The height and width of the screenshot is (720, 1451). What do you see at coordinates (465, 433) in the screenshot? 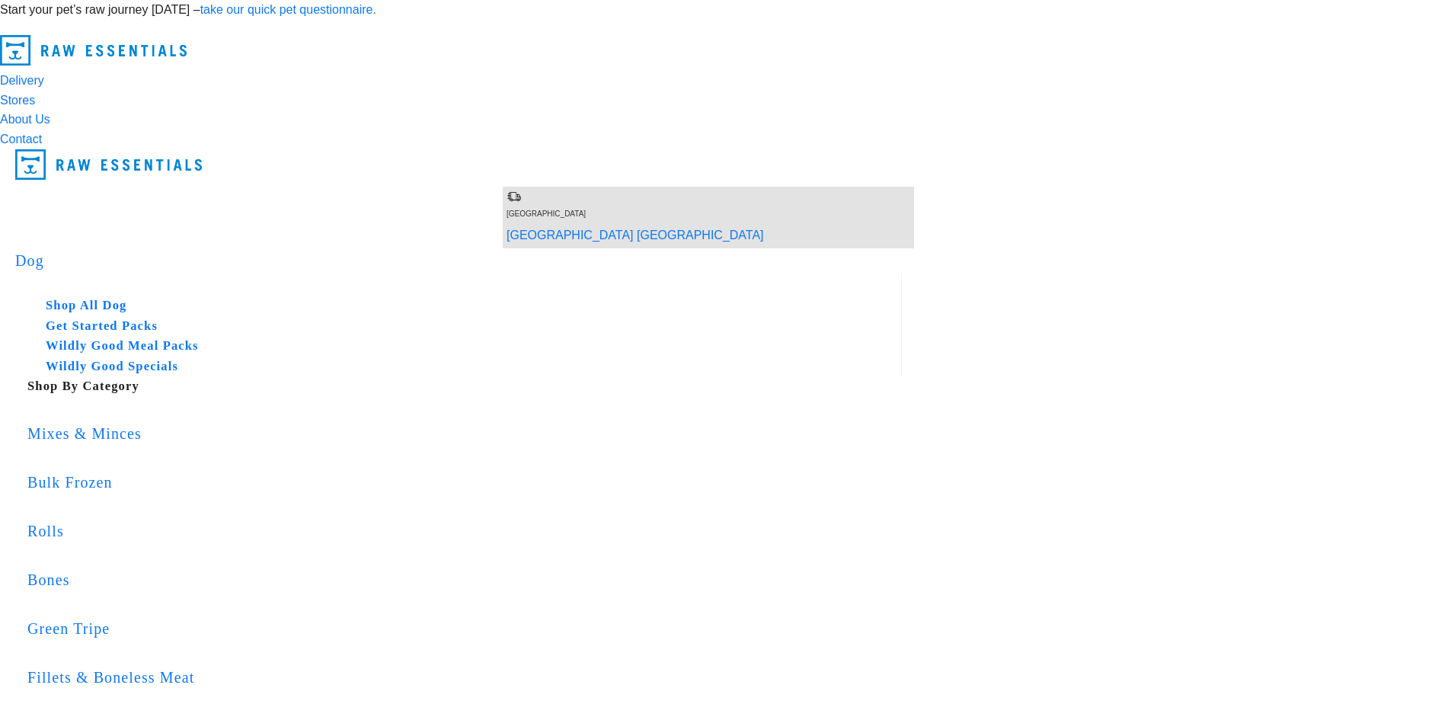
I see `div: Mixes & Minces` at bounding box center [465, 433].